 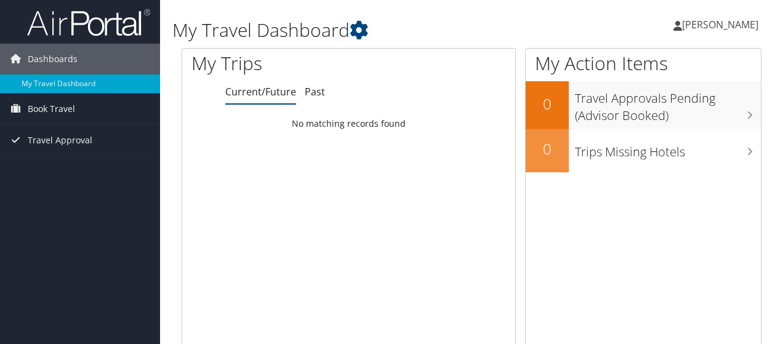 I want to click on h3: Trips Missing Hotels, so click(x=668, y=149).